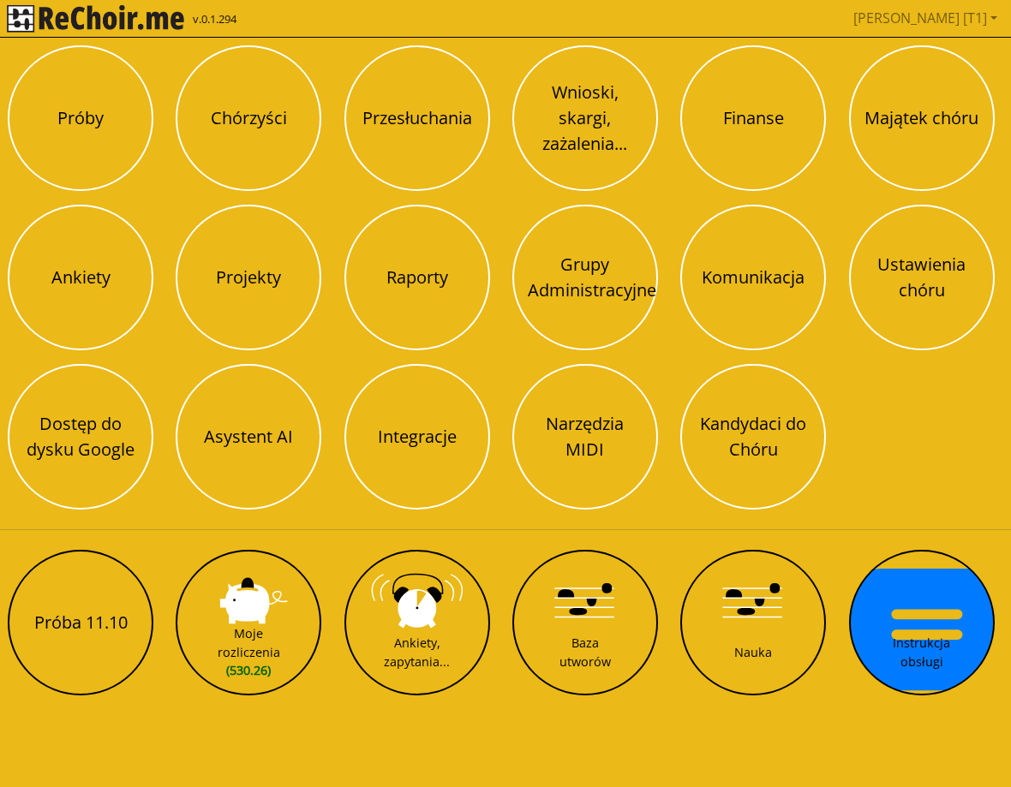  What do you see at coordinates (417, 437) in the screenshot?
I see `button: Integracje` at bounding box center [417, 437].